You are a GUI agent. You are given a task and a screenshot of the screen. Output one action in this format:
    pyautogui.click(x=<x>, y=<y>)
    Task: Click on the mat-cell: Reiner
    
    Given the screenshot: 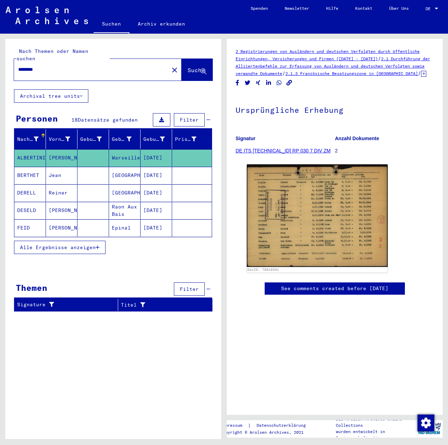 What is the action you would take?
    pyautogui.click(x=62, y=193)
    